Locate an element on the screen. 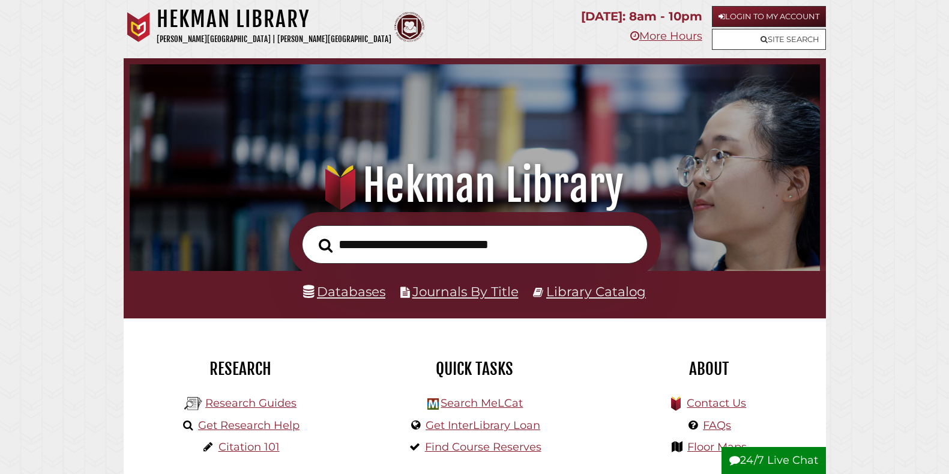 This screenshot has height=474, width=949. a: Contact Us is located at coordinates (716, 403).